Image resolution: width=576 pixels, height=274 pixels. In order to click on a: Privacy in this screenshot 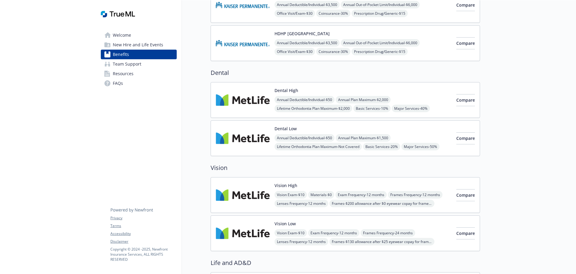, I will do `click(144, 218)`.